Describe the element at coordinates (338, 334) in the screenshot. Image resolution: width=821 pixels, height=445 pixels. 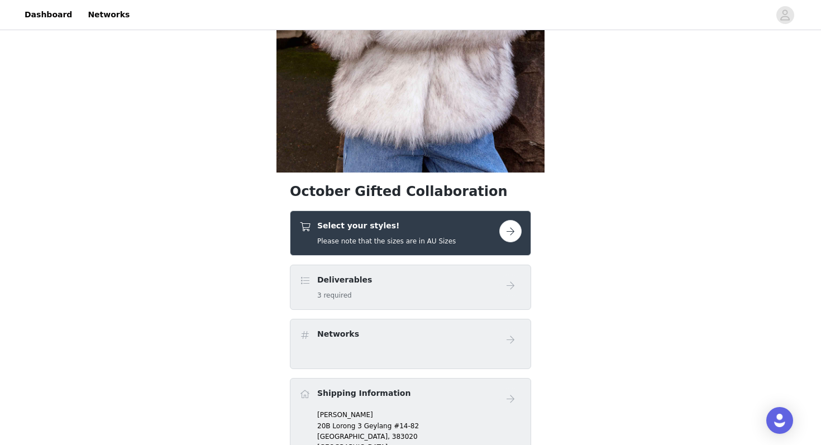
I see `h4: Networks` at that location.